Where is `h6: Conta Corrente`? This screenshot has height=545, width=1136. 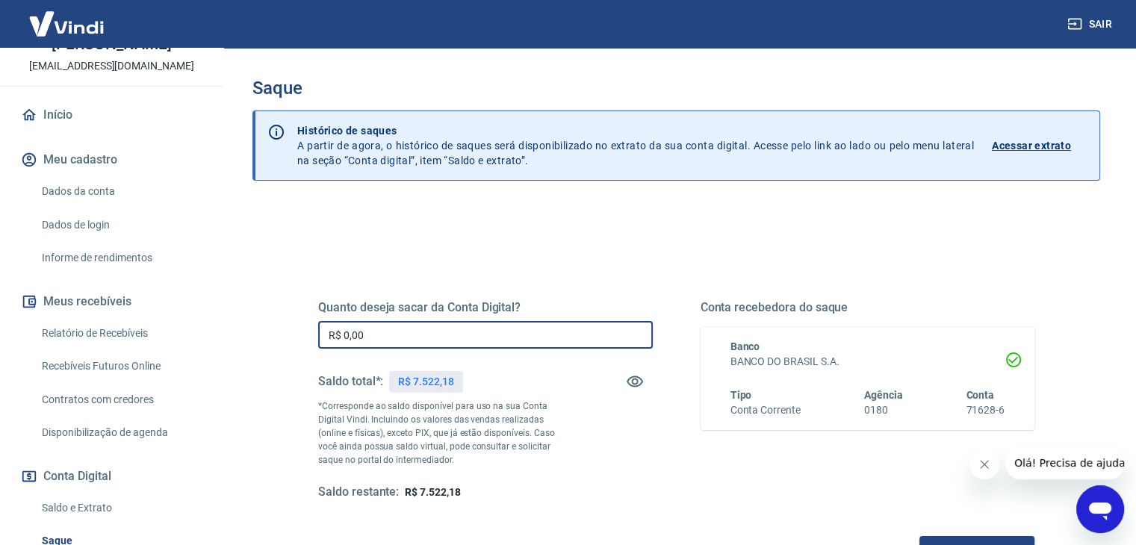 h6: Conta Corrente is located at coordinates (765, 410).